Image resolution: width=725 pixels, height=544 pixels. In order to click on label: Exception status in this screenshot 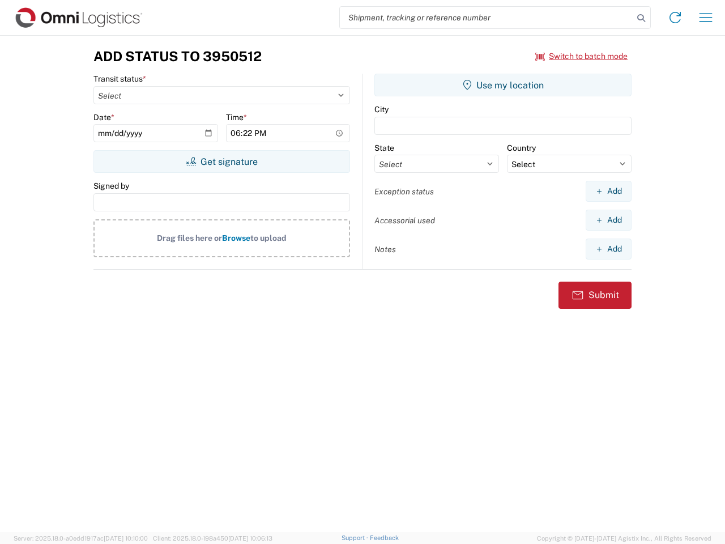, I will do `click(404, 192)`.